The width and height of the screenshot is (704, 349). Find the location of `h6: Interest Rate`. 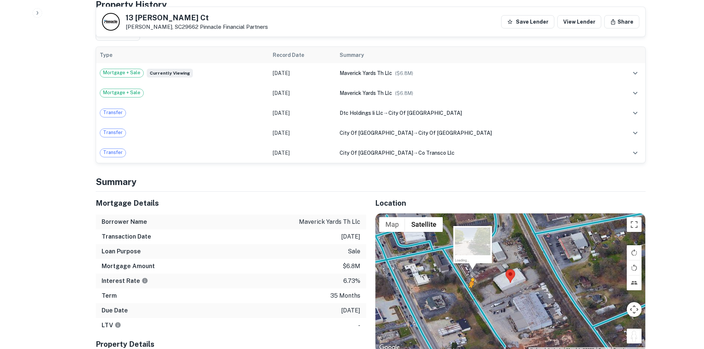

h6: Interest Rate is located at coordinates (125, 281).